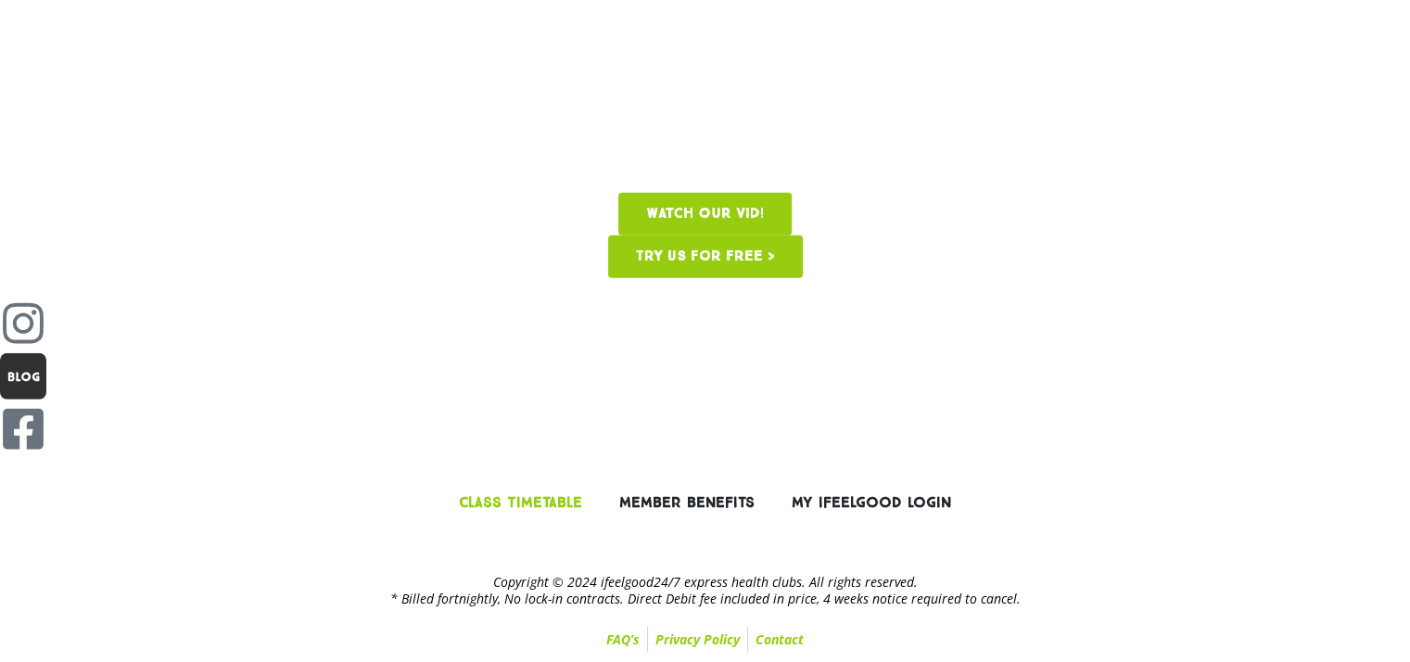 This screenshot has width=1410, height=662. I want to click on h2: Copyright © 2024 ifeelgood24/7 express health clubs. All rights reserved. * Billed fortnightly, N..., so click(705, 591).